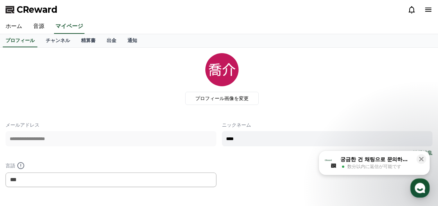 Image resolution: width=438 pixels, height=206 pixels. What do you see at coordinates (111, 41) in the screenshot?
I see `a: 出金` at bounding box center [111, 41].